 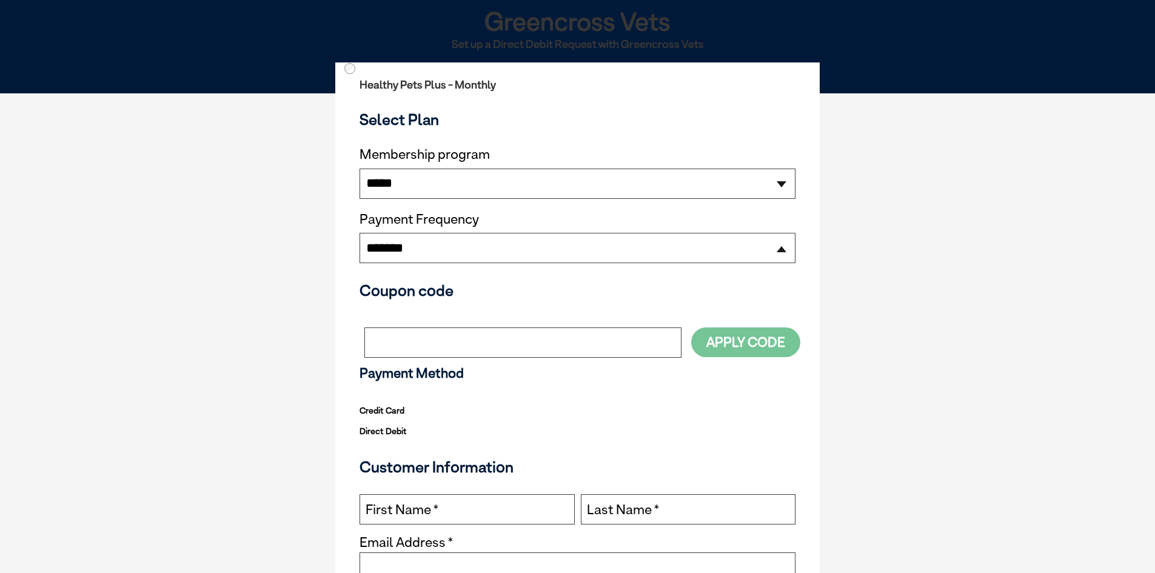 What do you see at coordinates (350, 69) in the screenshot?
I see `input: Direct Debit` at bounding box center [350, 69].